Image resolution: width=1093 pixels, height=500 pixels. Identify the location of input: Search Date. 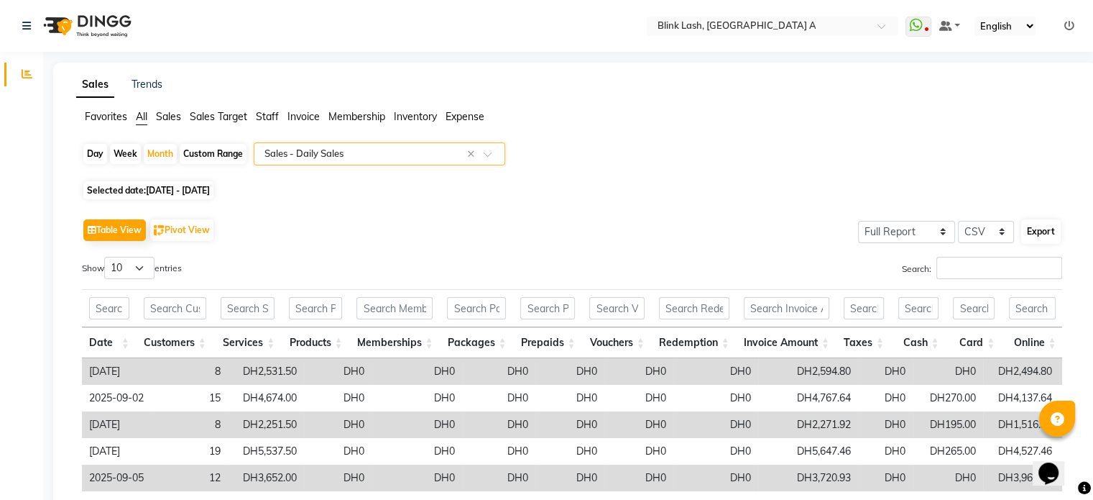
(109, 308).